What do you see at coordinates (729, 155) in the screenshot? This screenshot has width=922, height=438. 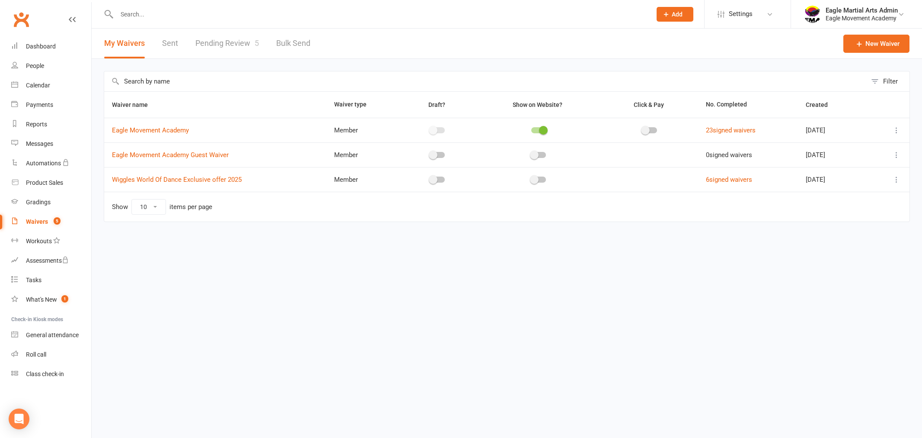 I see `span: 0 signed waivers` at bounding box center [729, 155].